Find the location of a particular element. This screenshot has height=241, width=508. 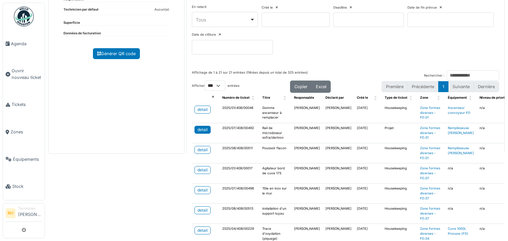

a: Générer QR code is located at coordinates (116, 54).